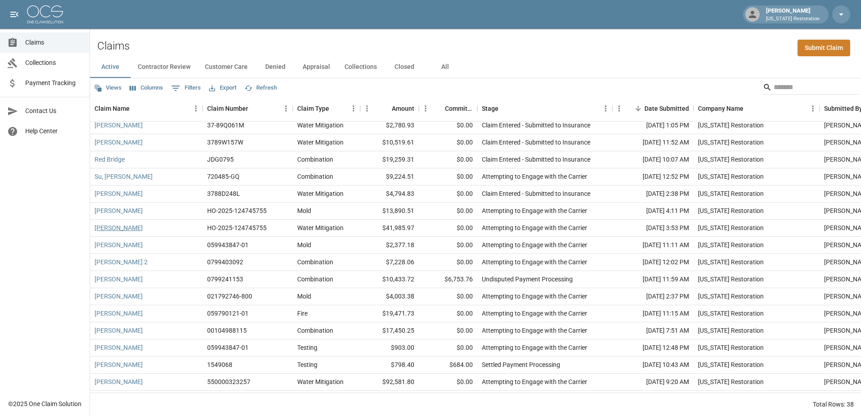 The height and width of the screenshot is (416, 861). What do you see at coordinates (261, 88) in the screenshot?
I see `button: Refresh` at bounding box center [261, 88].